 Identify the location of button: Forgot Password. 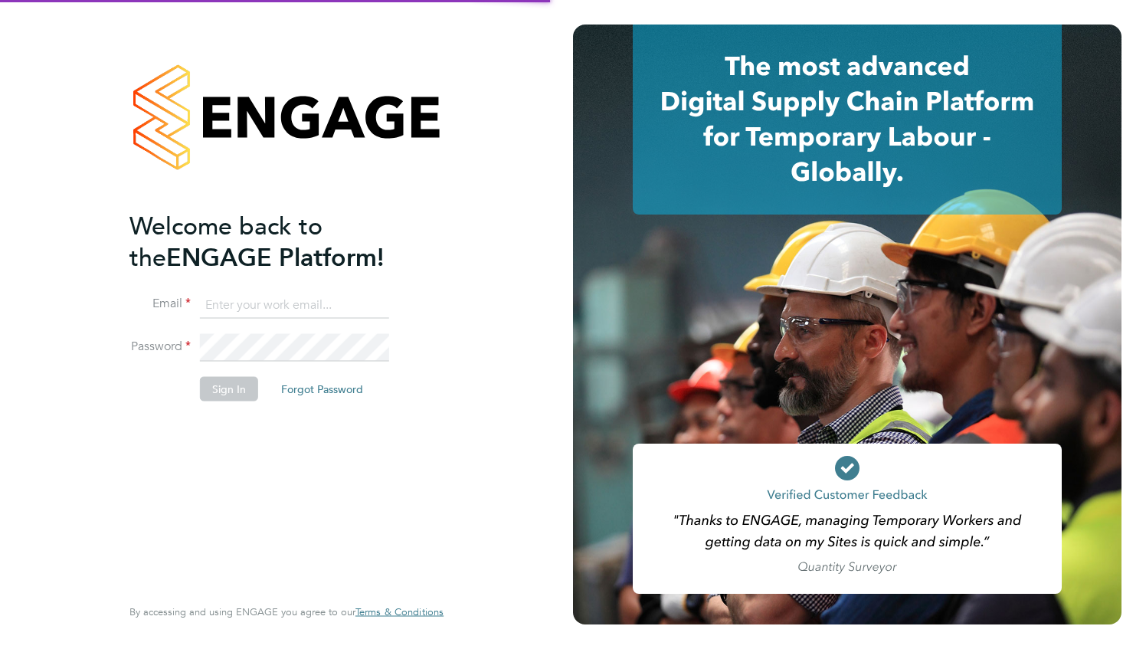
(322, 389).